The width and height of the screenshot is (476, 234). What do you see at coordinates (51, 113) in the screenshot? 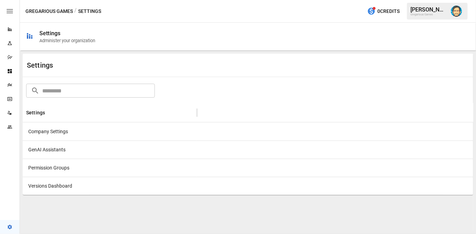
I see `button: Sort` at bounding box center [51, 113].